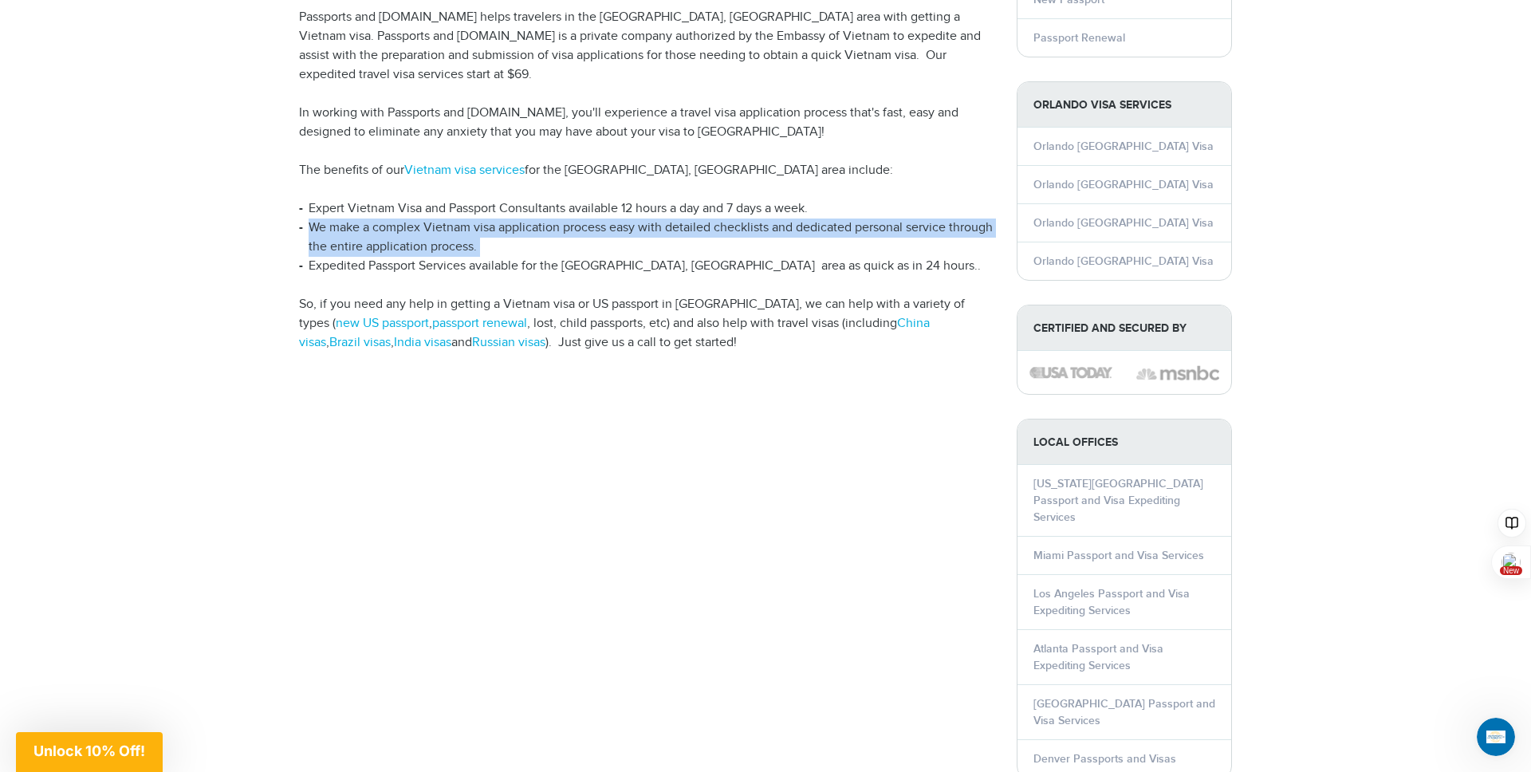 The height and width of the screenshot is (772, 1531). I want to click on a: passport renewal, so click(479, 323).